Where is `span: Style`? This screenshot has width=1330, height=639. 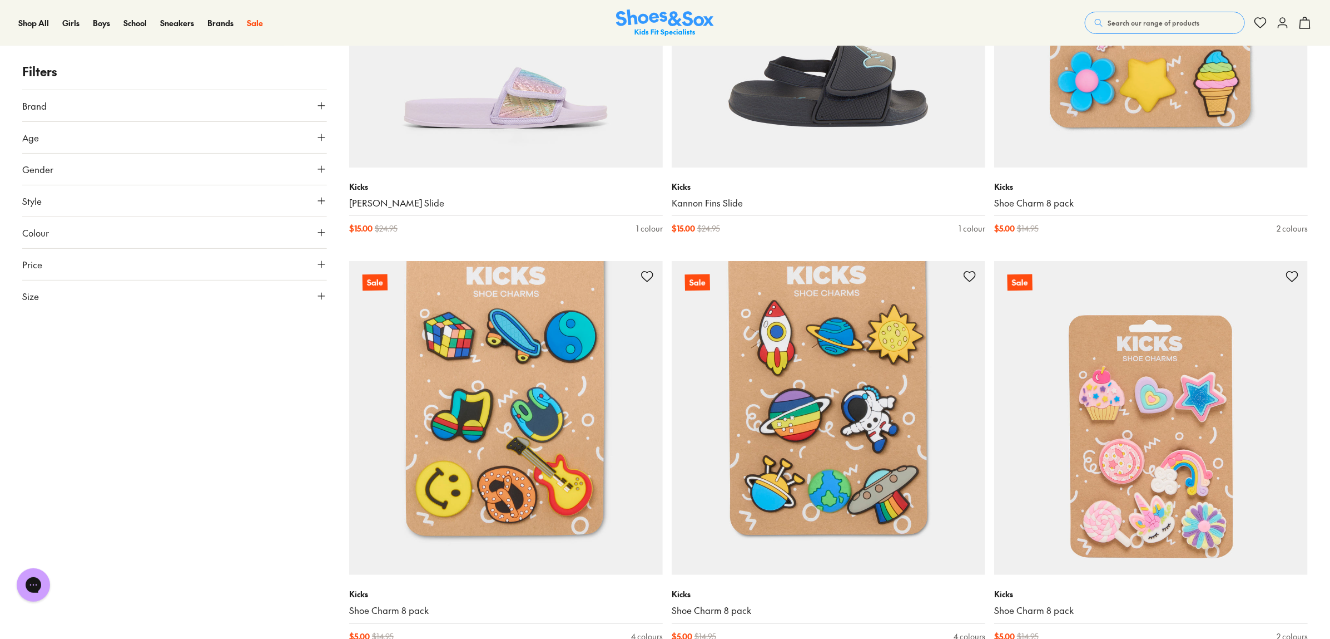 span: Style is located at coordinates (32, 201).